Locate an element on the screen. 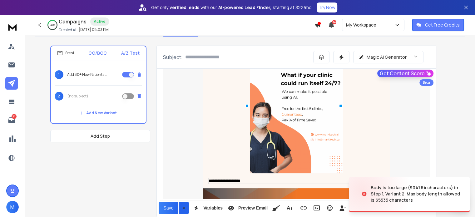 The height and width of the screenshot is (217, 475). p: Get only with our starting at $22/mo is located at coordinates (231, 7).